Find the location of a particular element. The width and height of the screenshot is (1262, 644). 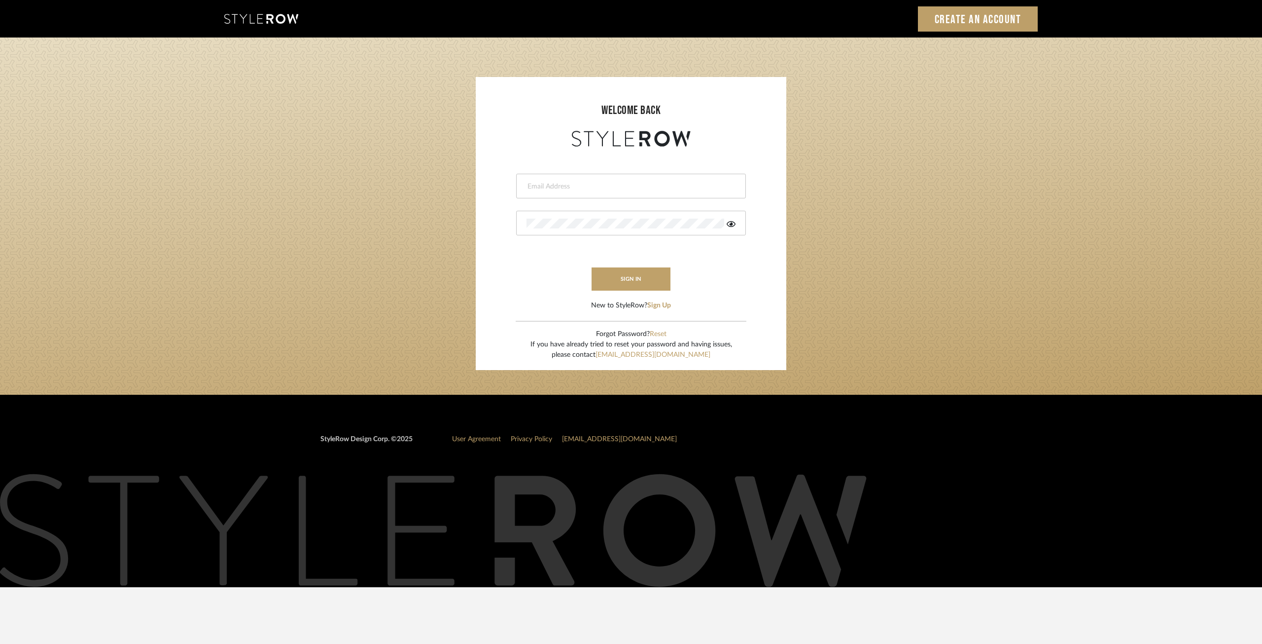

a: Create an Account is located at coordinates (978, 19).